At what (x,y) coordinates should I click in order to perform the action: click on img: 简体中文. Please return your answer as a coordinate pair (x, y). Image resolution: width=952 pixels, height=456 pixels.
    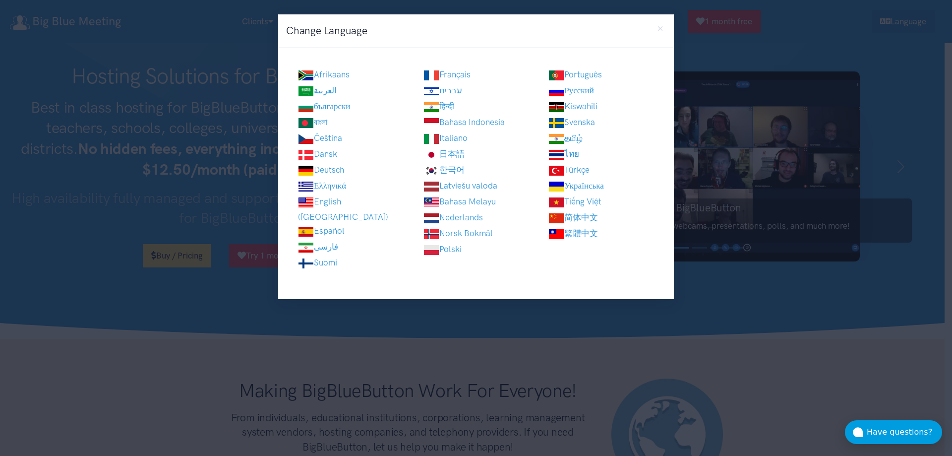
    Looking at the image, I should click on (557, 218).